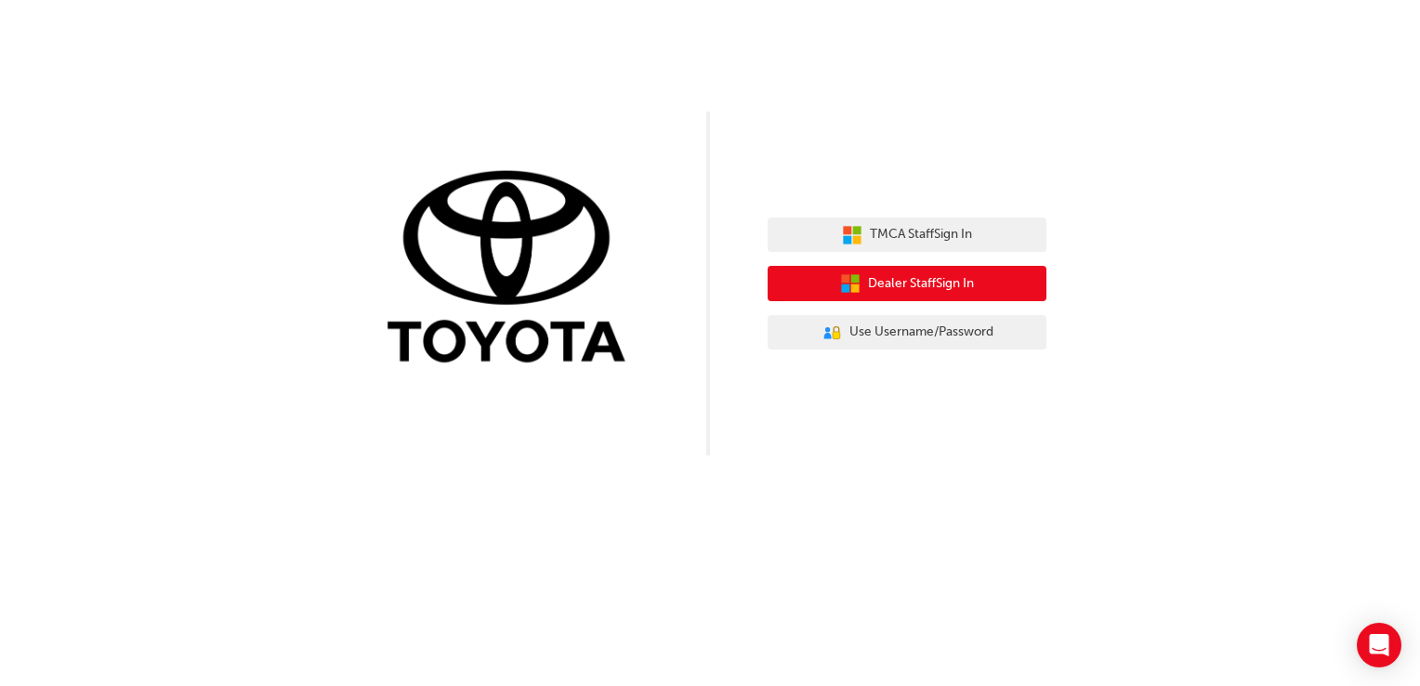 The width and height of the screenshot is (1420, 686). Describe the element at coordinates (921, 283) in the screenshot. I see `span: Dealer Staff Sign In` at that location.